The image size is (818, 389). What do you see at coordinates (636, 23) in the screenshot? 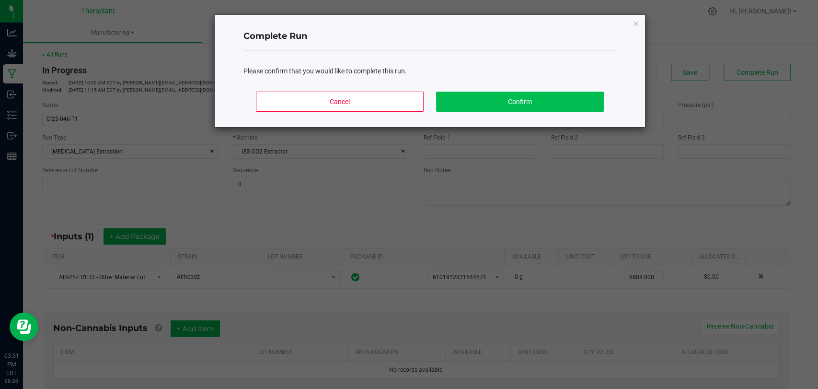
I see `button: Close` at bounding box center [636, 23].